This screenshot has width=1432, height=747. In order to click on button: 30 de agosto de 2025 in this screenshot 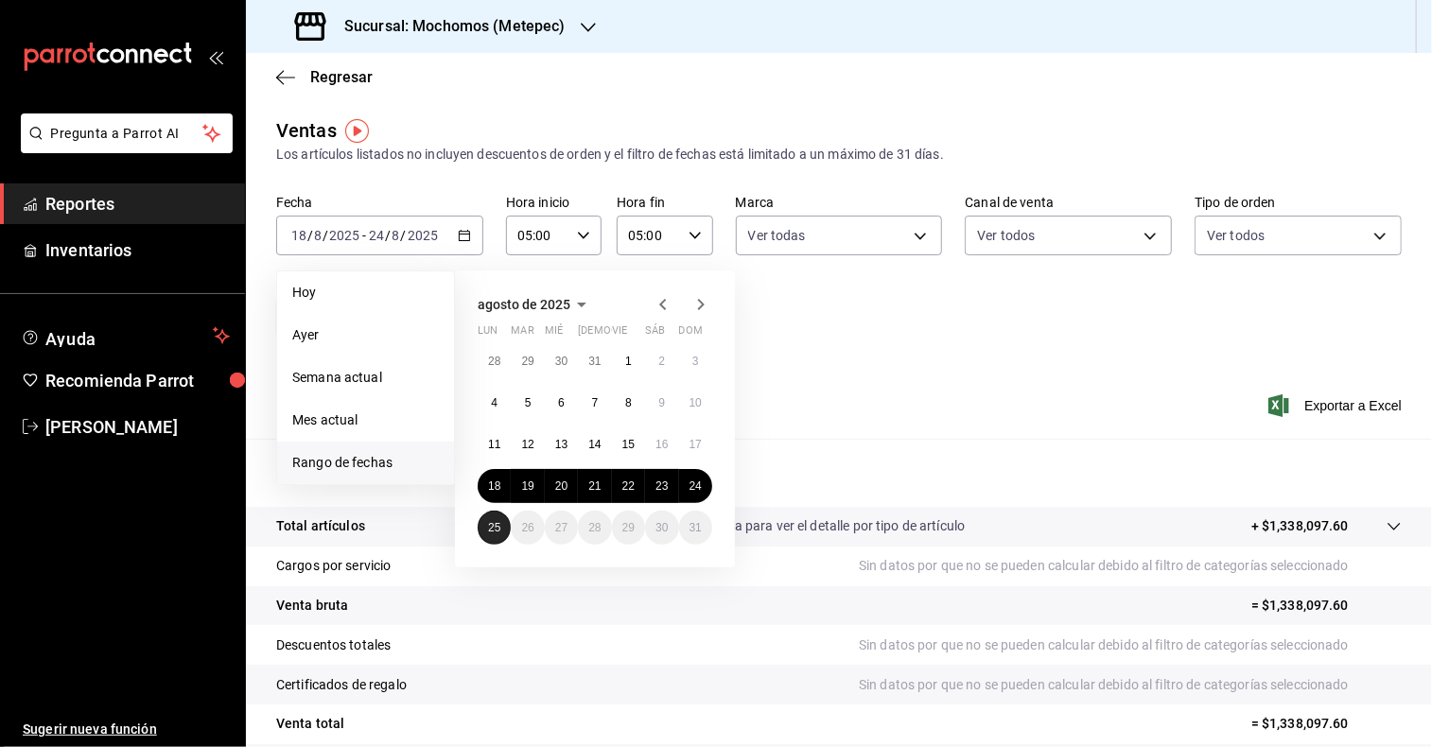, I will do `click(661, 528)`.